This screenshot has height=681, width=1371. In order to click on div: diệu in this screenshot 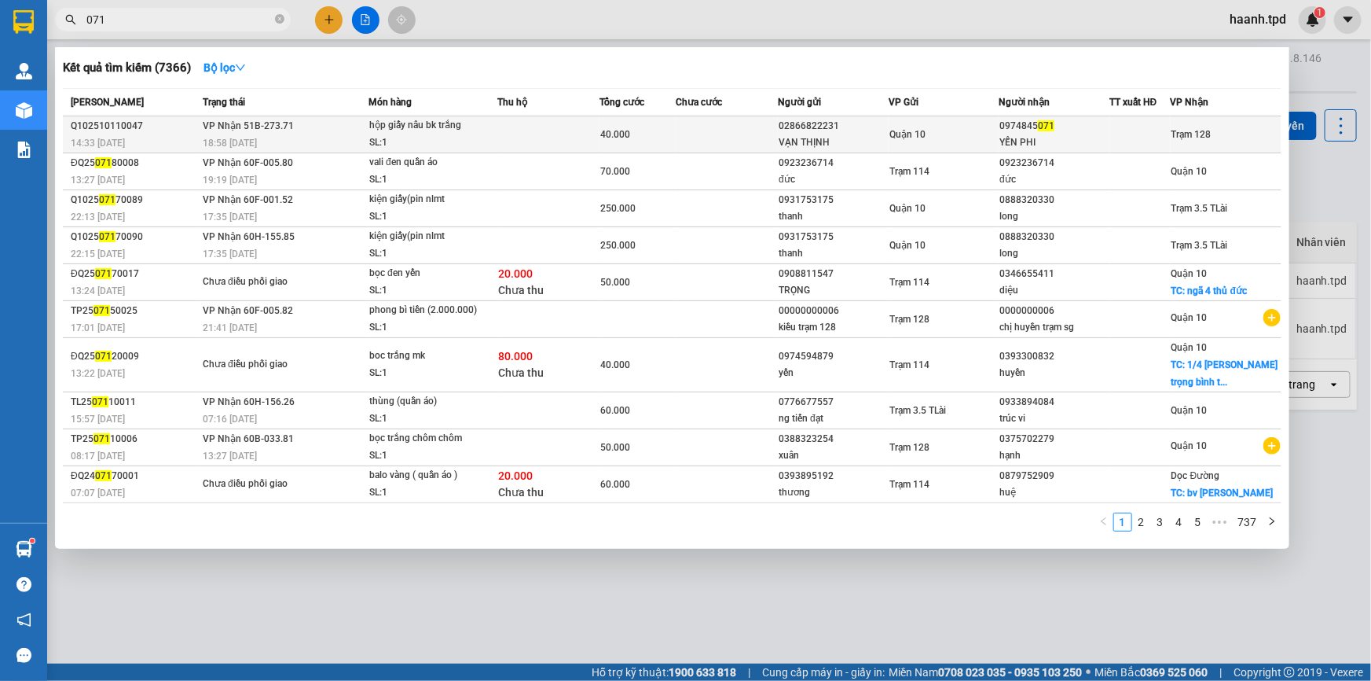, I will do `click(1054, 290)`.